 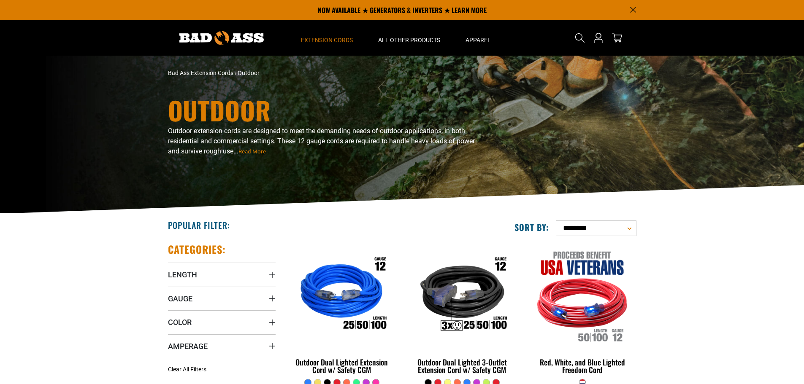 What do you see at coordinates (189, 370) in the screenshot?
I see `a: Clear All Filters` at bounding box center [189, 370].